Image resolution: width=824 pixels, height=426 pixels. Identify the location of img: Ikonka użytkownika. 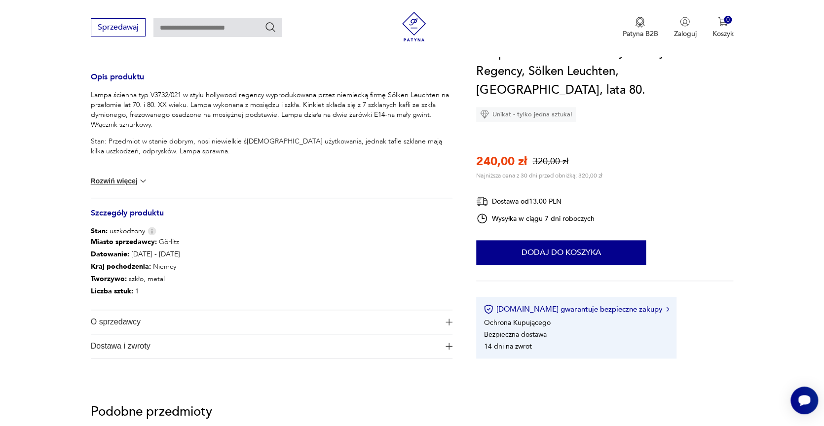
(685, 22).